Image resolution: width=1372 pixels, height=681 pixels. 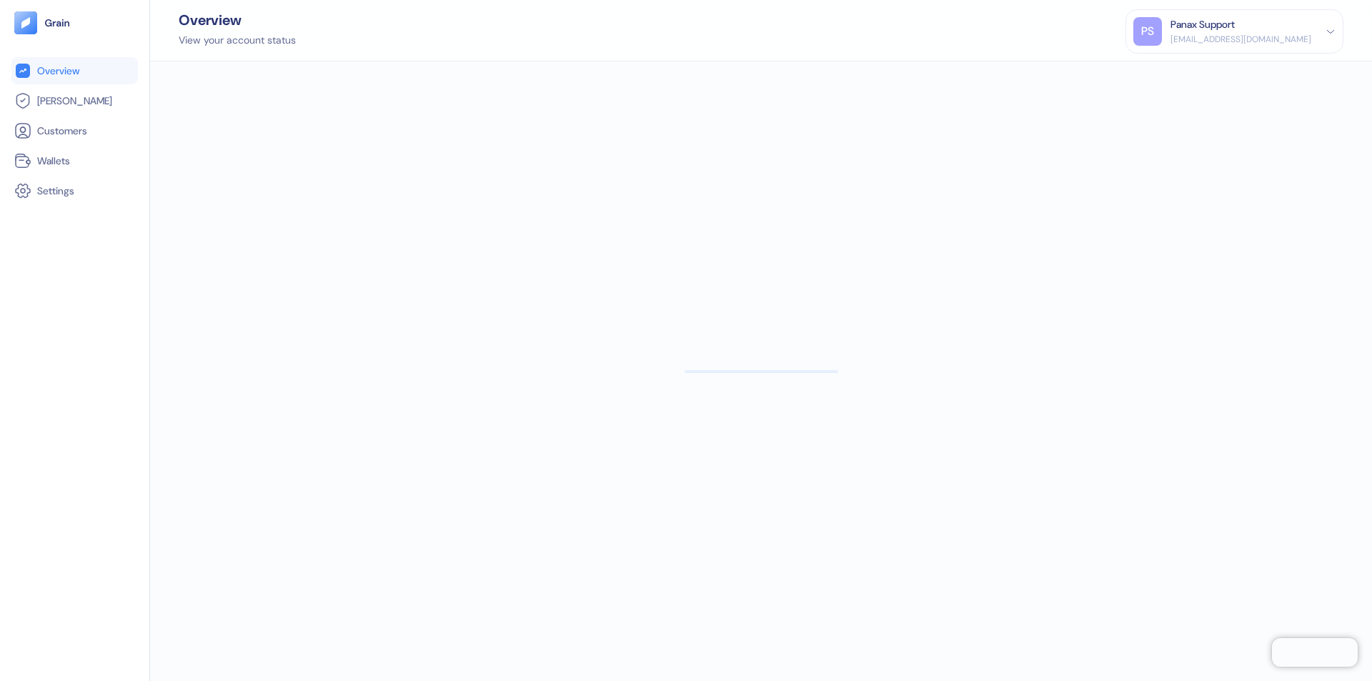 I want to click on div: Overview, so click(x=237, y=20).